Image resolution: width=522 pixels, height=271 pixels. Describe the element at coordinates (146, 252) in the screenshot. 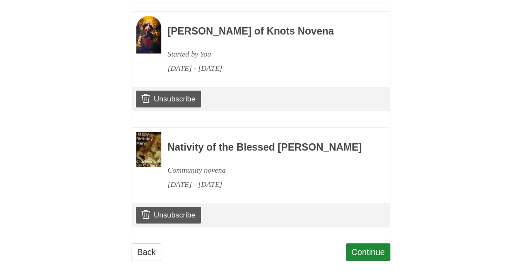

I see `a: Back` at that location.